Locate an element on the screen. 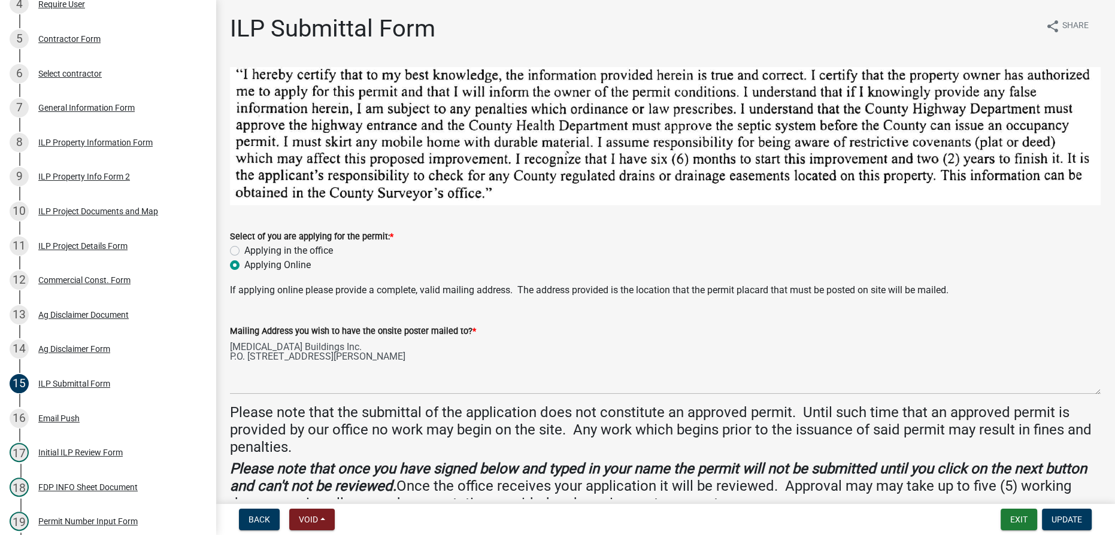  div: ILP Property Info Form 2 is located at coordinates (84, 177).